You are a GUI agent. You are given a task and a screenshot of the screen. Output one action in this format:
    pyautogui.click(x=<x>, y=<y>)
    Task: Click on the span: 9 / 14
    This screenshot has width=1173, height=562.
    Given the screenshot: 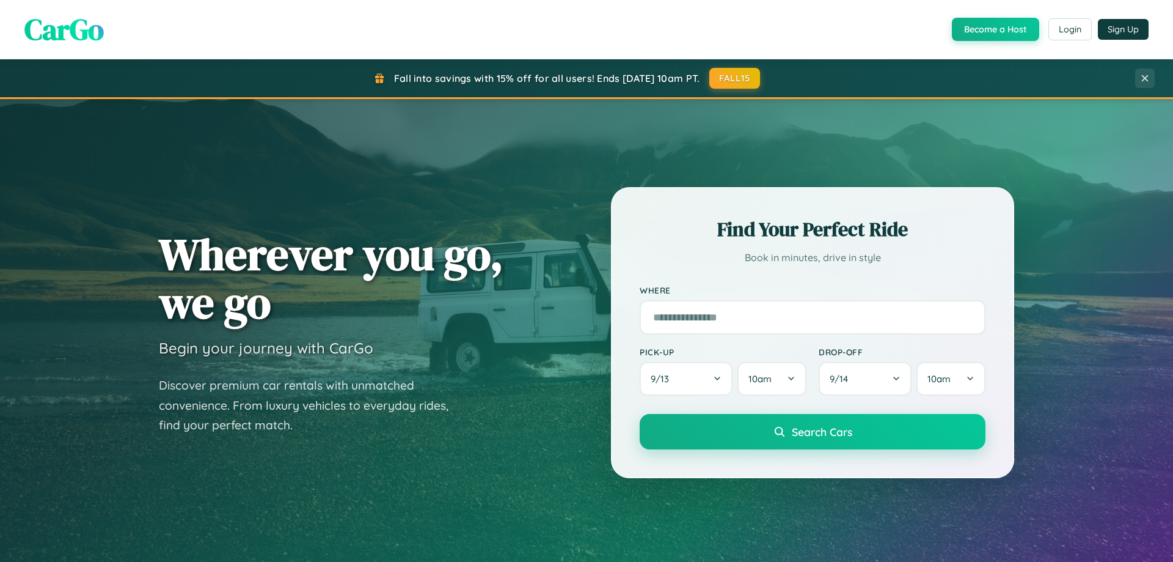 What is the action you would take?
    pyautogui.click(x=842, y=378)
    